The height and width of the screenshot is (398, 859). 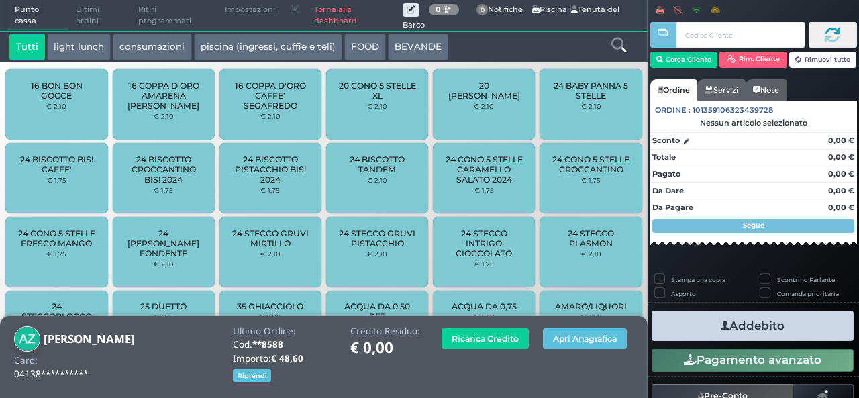 What do you see at coordinates (482, 10) in the screenshot?
I see `span: 0` at bounding box center [482, 10].